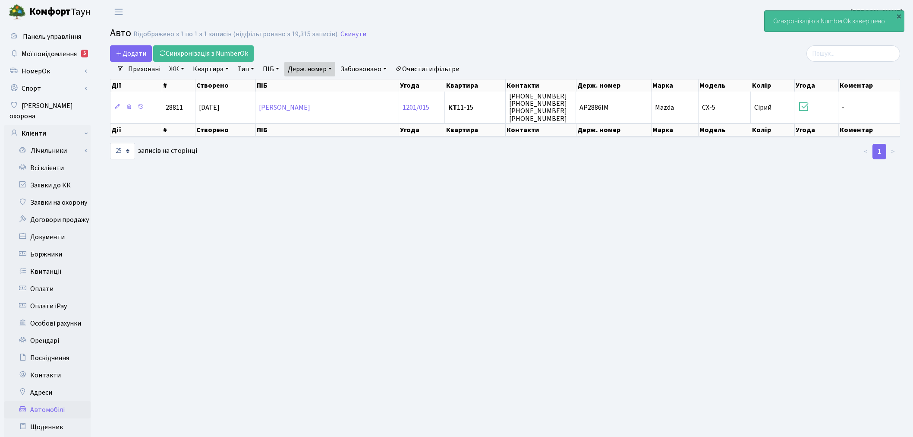 The image size is (913, 437). Describe the element at coordinates (47, 254) in the screenshot. I see `a: Боржники` at that location.